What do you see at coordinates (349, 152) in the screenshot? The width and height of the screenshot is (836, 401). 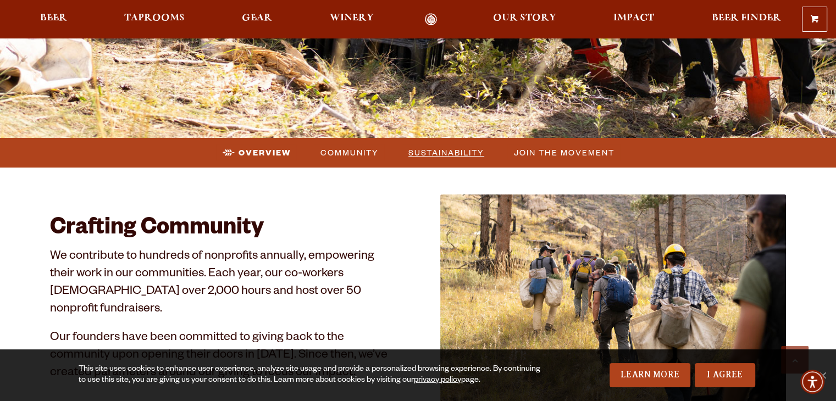 I see `a: Community` at bounding box center [349, 152].